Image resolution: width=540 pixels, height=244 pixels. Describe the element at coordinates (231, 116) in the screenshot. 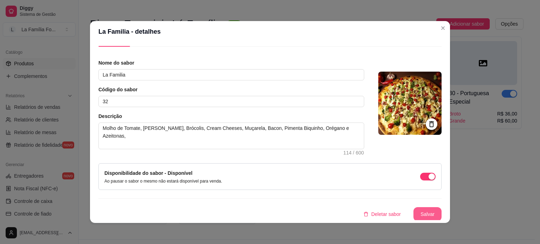

I see `article: Descrição` at that location.